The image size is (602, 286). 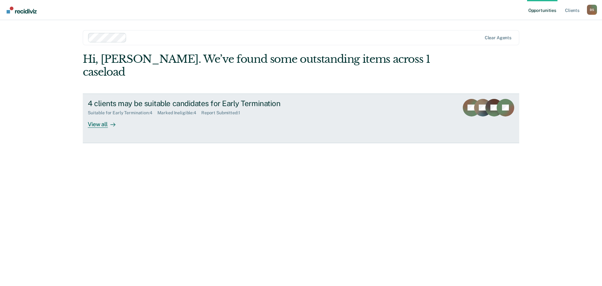 I want to click on button: Profile dropdown button, so click(x=592, y=10).